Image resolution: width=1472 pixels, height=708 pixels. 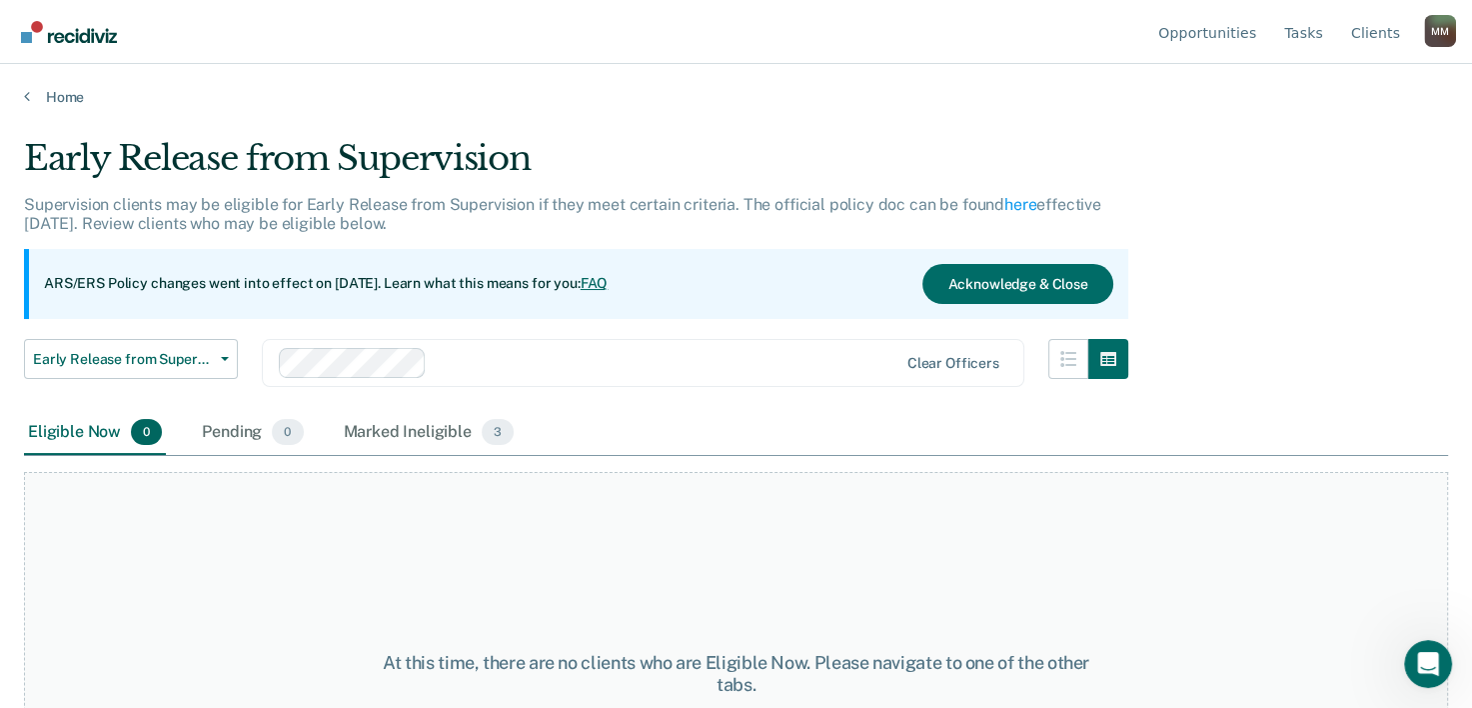 What do you see at coordinates (737, 673) in the screenshot?
I see `div: At this time, there are no clients who are Eligible Now. Please navigate to one of the other tabs.` at bounding box center [737, 673].